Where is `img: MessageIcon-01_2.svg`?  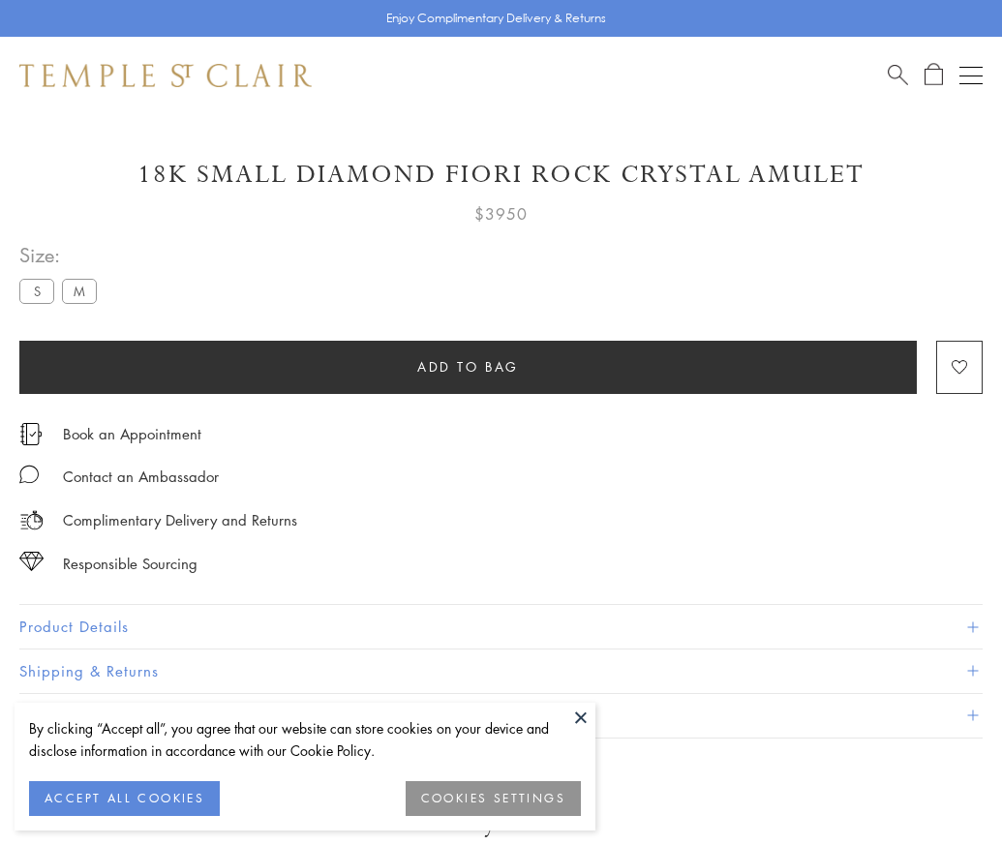
img: MessageIcon-01_2.svg is located at coordinates (29, 474).